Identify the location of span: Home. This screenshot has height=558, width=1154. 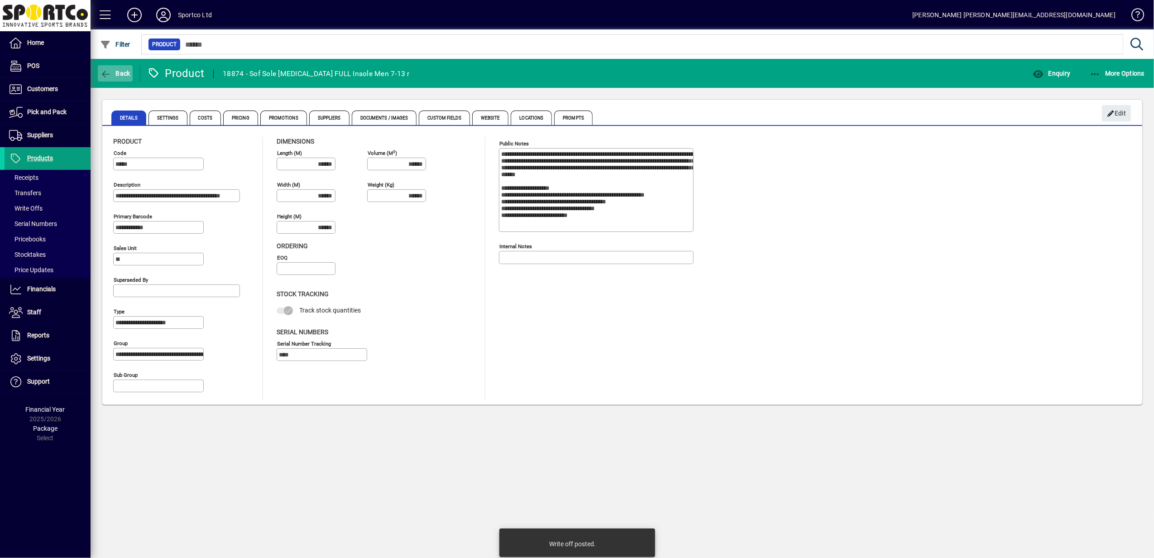
(35, 43).